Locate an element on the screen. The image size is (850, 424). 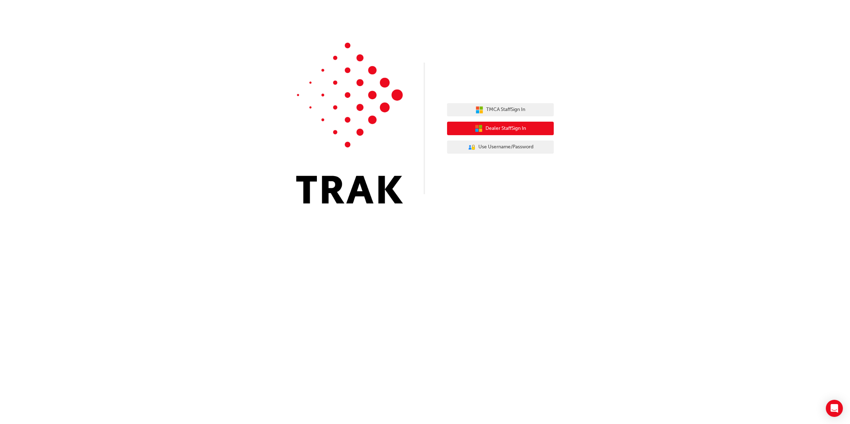
div: Open Intercom Messenger is located at coordinates (834, 408).